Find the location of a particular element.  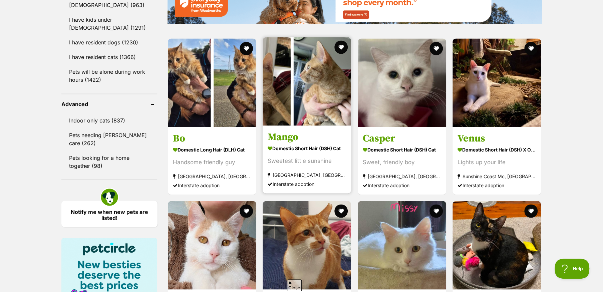

img: Bo - Domestic Long Hair (DLH) Cat is located at coordinates (212, 82).